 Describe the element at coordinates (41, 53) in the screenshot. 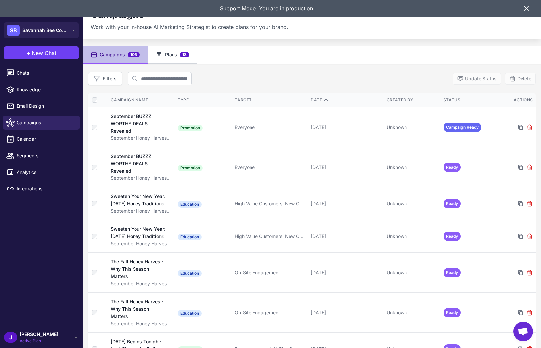

I see `button: +New Chat` at that location.